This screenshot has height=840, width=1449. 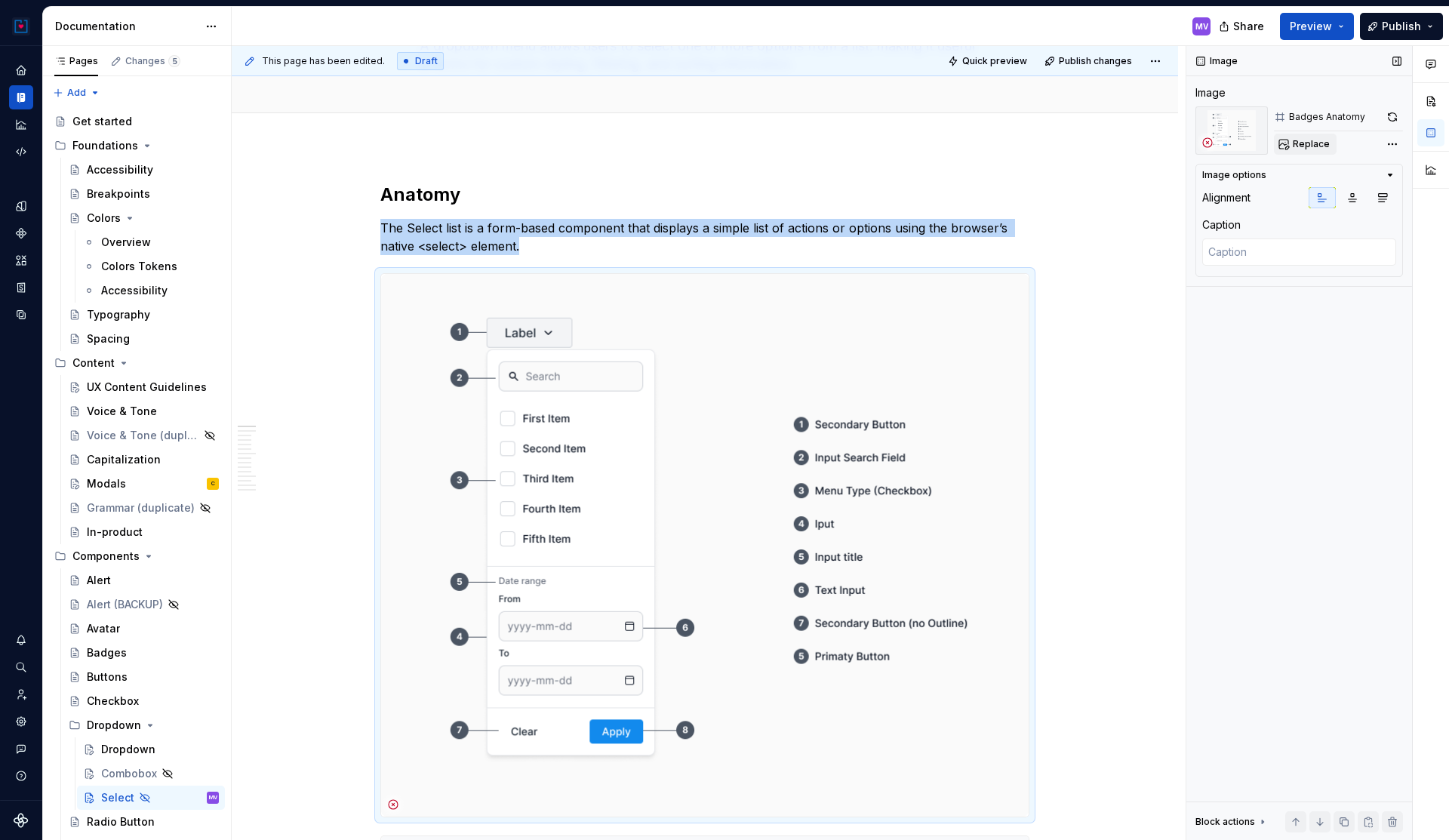 I want to click on div: Voice & Tone (duplicate), so click(x=142, y=435).